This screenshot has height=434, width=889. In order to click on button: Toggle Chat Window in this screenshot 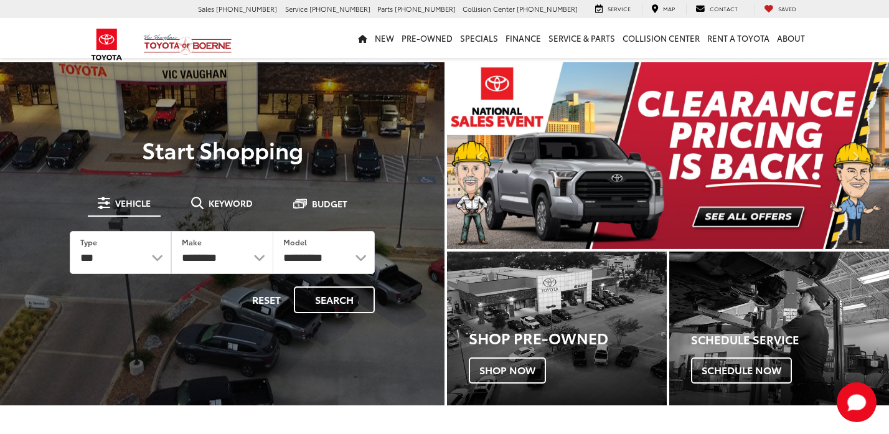, I will do `click(856, 402)`.